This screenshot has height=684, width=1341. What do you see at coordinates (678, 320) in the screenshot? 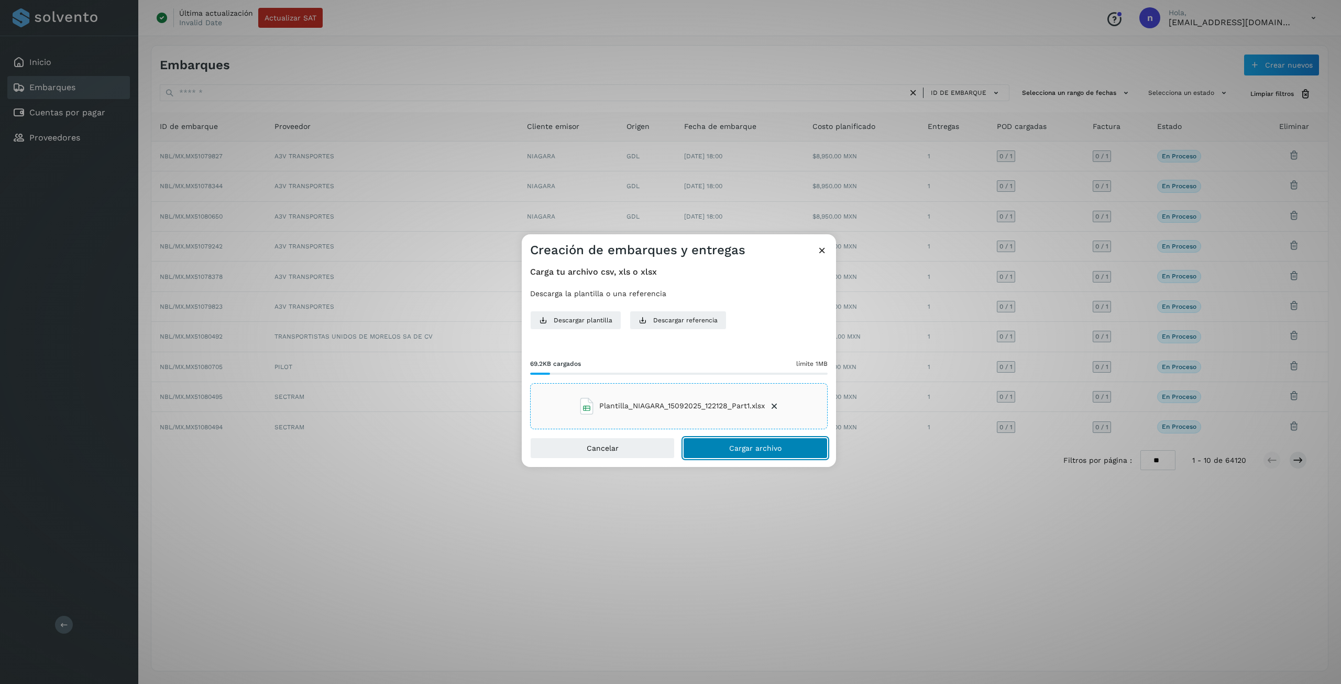
I see `button: Descargar referencia` at bounding box center [678, 320].